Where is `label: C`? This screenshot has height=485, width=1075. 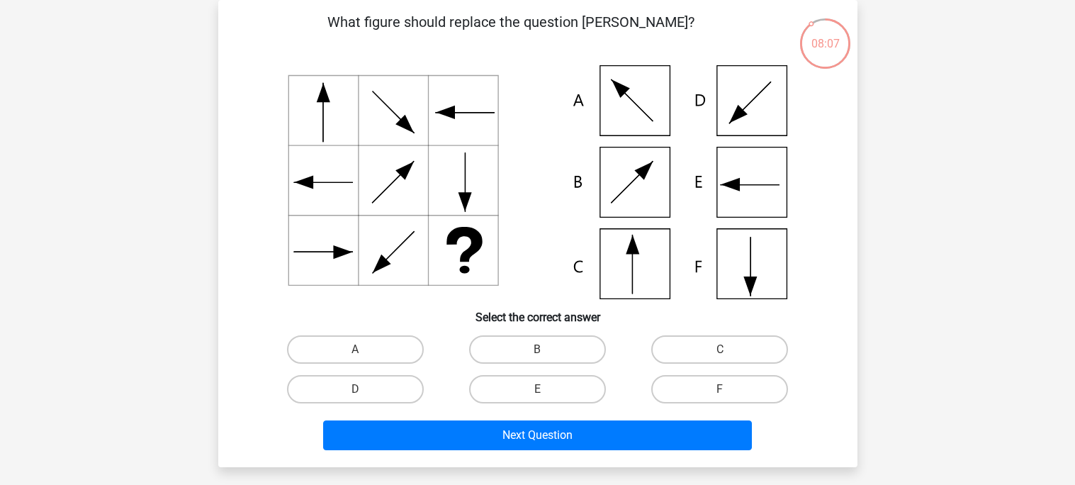
label: C is located at coordinates (719, 349).